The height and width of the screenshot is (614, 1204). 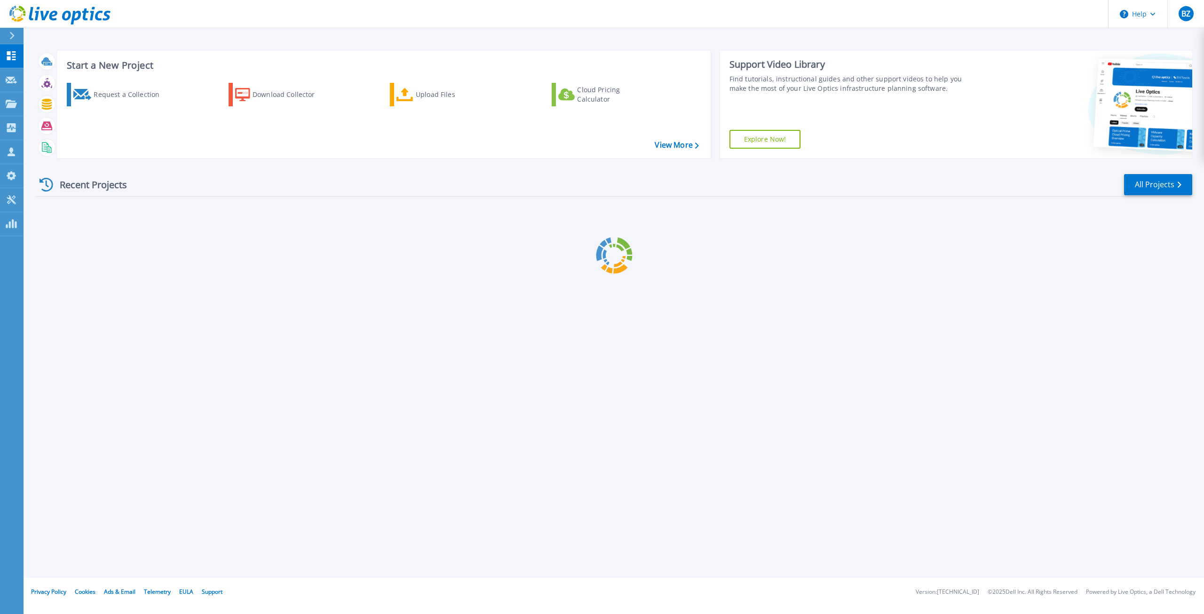 What do you see at coordinates (1141, 592) in the screenshot?
I see `li: Powered by Live Optics, a Dell Technology` at bounding box center [1141, 592].